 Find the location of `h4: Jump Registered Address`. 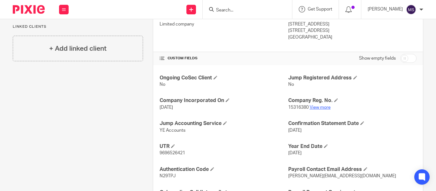

h4: Jump Registered Address is located at coordinates (352, 78).